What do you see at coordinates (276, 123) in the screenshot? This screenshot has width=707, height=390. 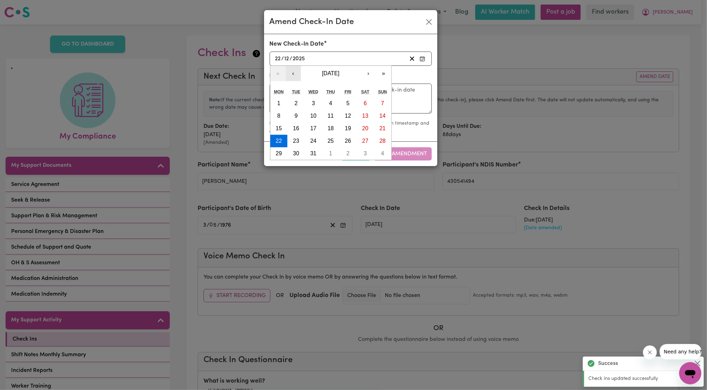 I see `strong: Note:` at bounding box center [276, 123].